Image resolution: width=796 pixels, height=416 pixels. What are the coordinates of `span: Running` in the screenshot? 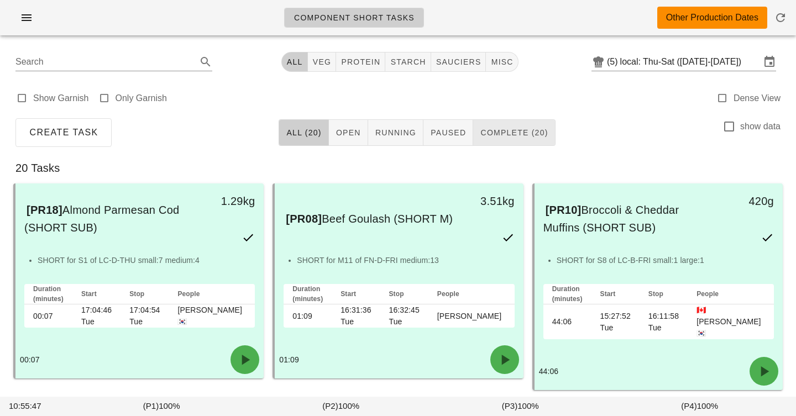 It's located at (395, 133).